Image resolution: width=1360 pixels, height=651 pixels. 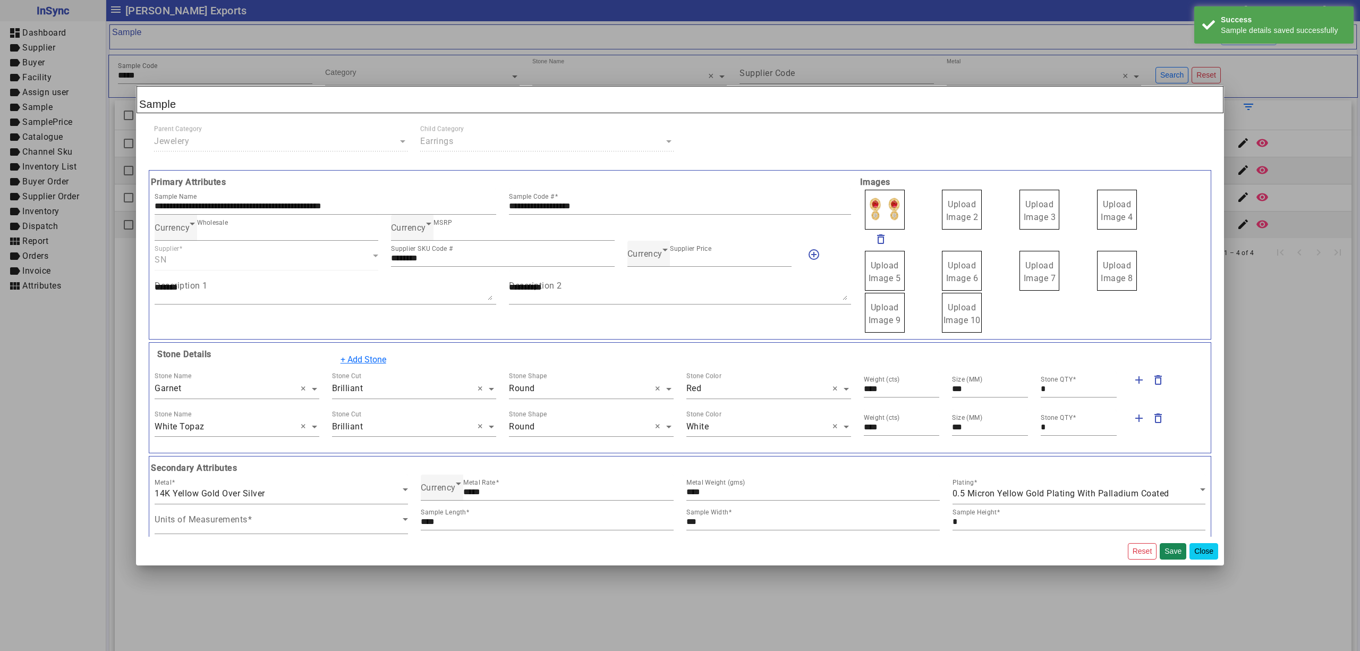 What do you see at coordinates (814, 255) in the screenshot?
I see `mat-icon: add_circle_outline` at bounding box center [814, 255].